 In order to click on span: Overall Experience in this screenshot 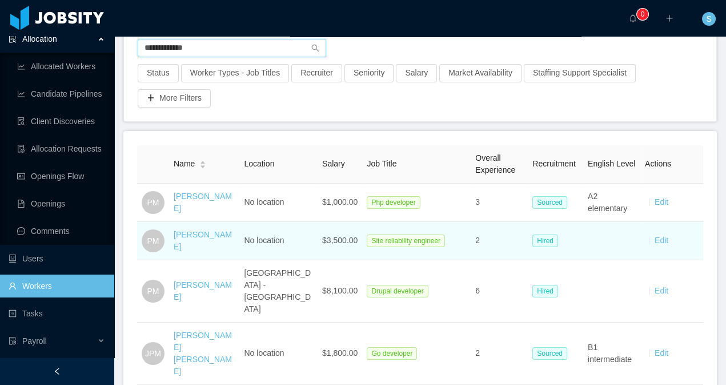, I will do `click(495, 163)`.